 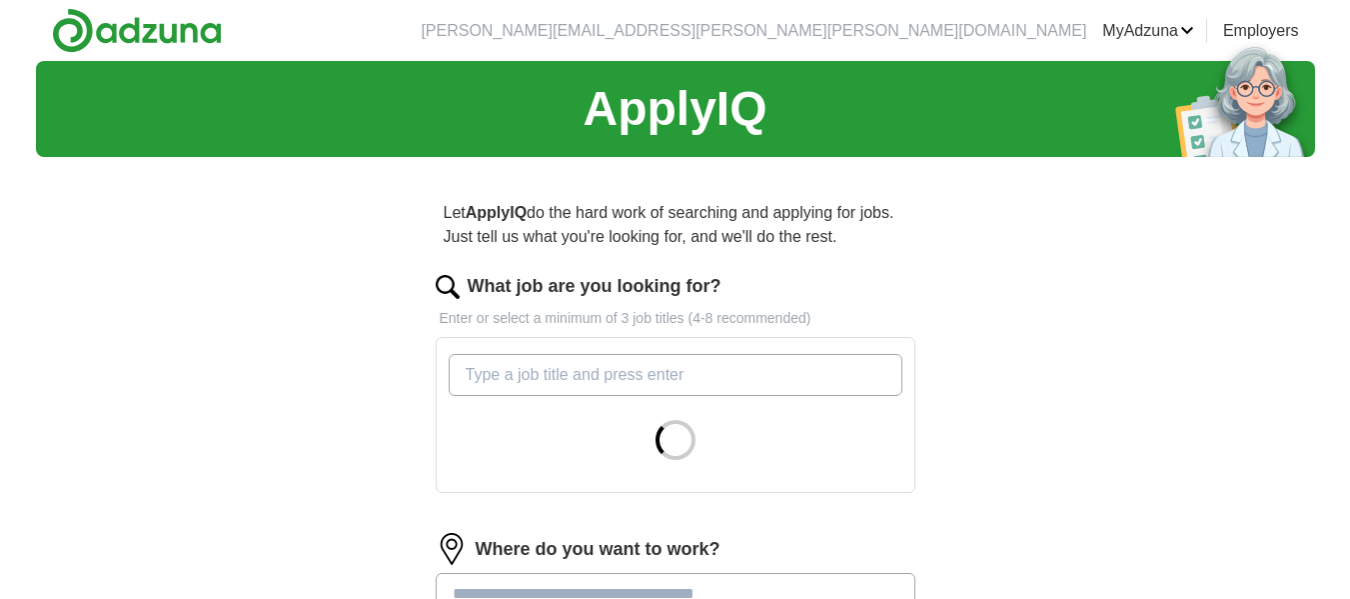 What do you see at coordinates (674, 109) in the screenshot?
I see `h1: ApplyIQ` at bounding box center [674, 109].